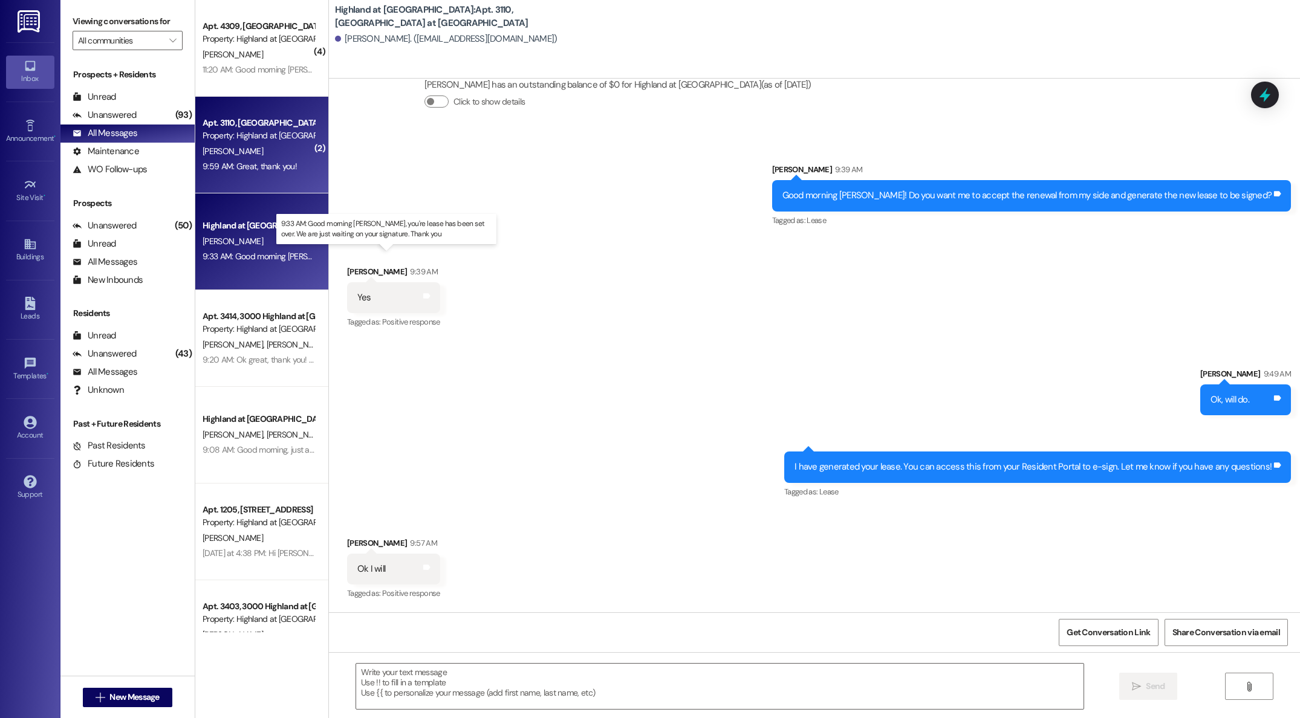 This screenshot has width=1300, height=718. I want to click on label: Click to show details, so click(489, 102).